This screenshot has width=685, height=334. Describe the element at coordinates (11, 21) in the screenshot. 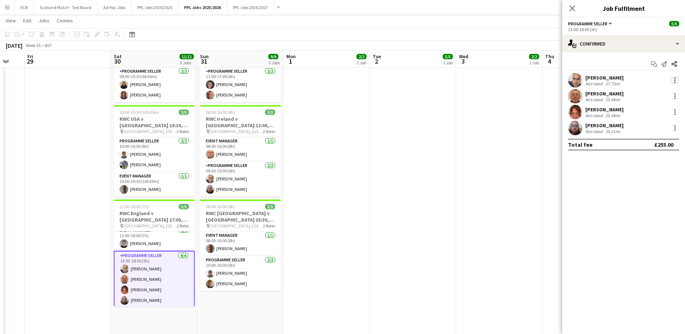

I see `span: View` at that location.